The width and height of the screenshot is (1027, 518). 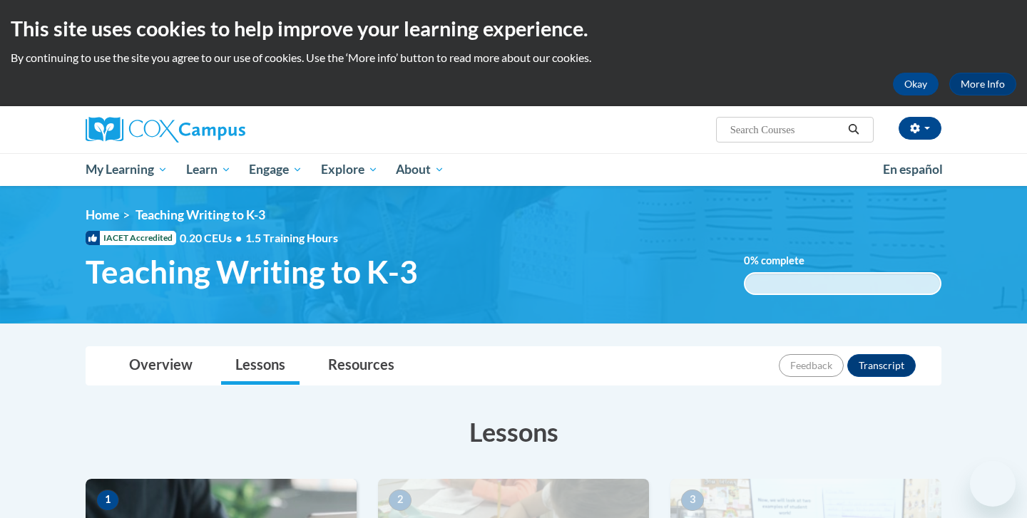 What do you see at coordinates (420, 170) in the screenshot?
I see `span: About` at bounding box center [420, 170].